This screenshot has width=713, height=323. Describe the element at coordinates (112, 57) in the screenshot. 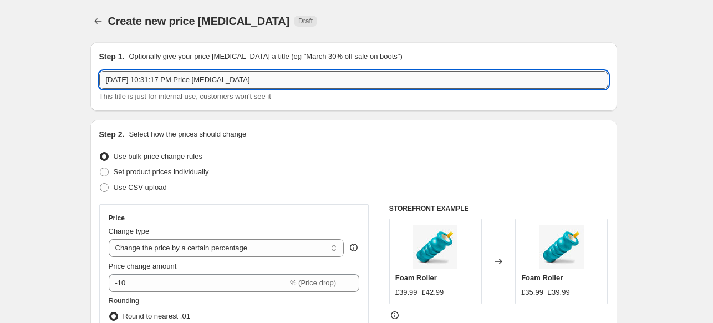

I see `h2: Step 1.` at that location.